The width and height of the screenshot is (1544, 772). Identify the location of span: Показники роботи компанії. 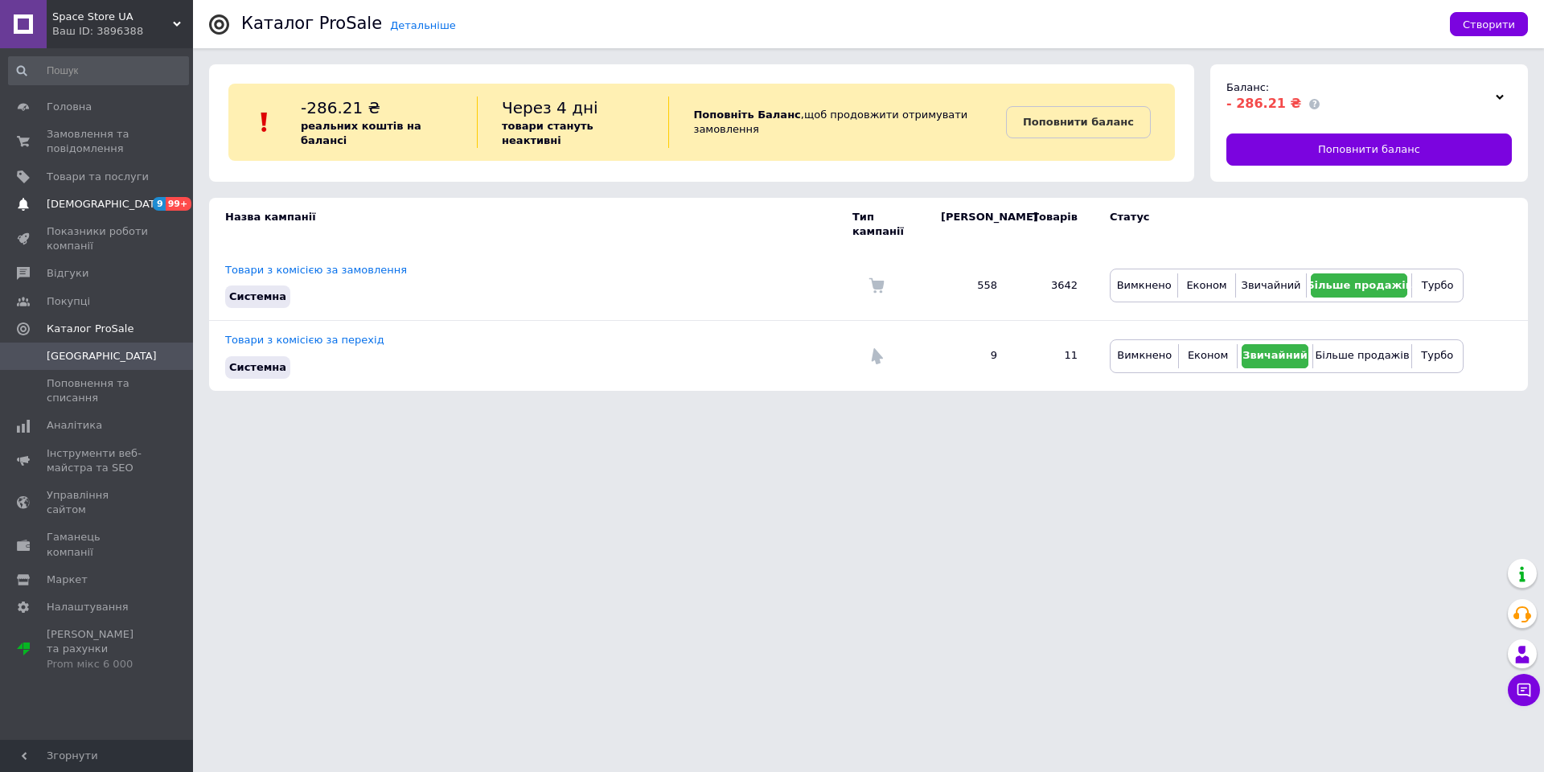
(97, 239).